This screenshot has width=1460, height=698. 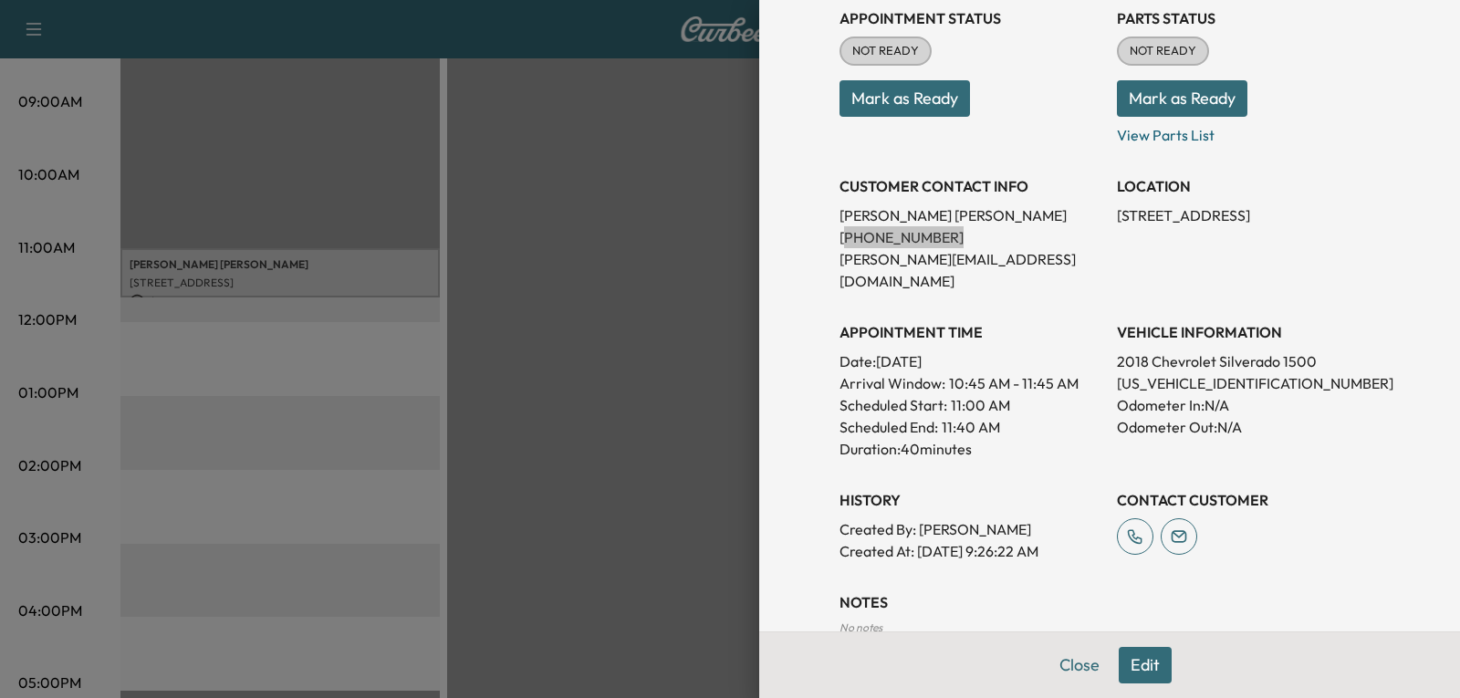 What do you see at coordinates (1248, 361) in the screenshot?
I see `p: 2018 Chevrolet Silverado 1500` at bounding box center [1248, 361].